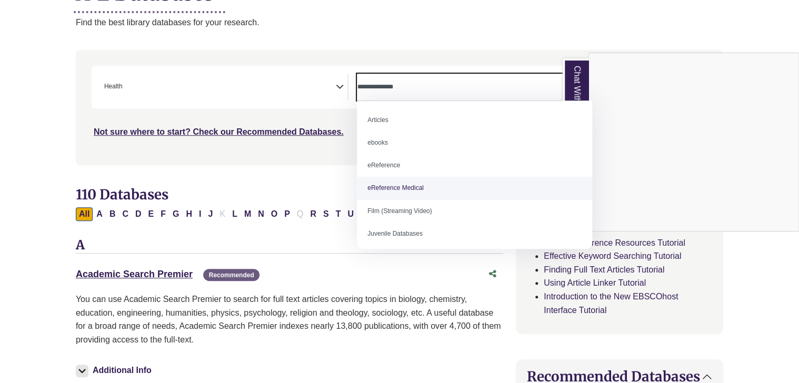 This screenshot has width=799, height=383. Describe the element at coordinates (474, 120) in the screenshot. I see `li: Articles` at that location.